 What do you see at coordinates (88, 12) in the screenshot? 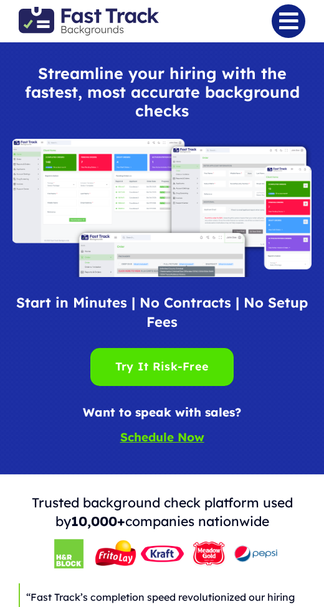
I see `a: Fast Track Backgrounds Logo` at bounding box center [88, 12].